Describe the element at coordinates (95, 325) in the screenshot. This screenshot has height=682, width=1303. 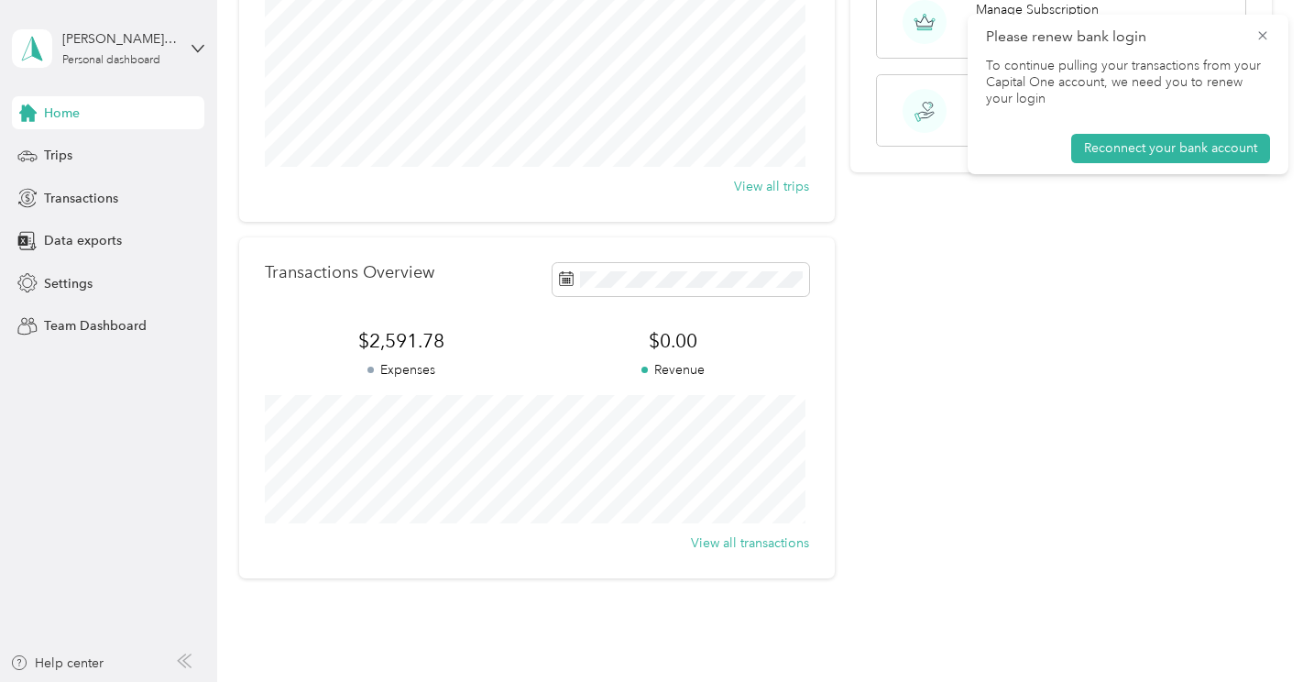
I see `span: Team Dashboard` at that location.